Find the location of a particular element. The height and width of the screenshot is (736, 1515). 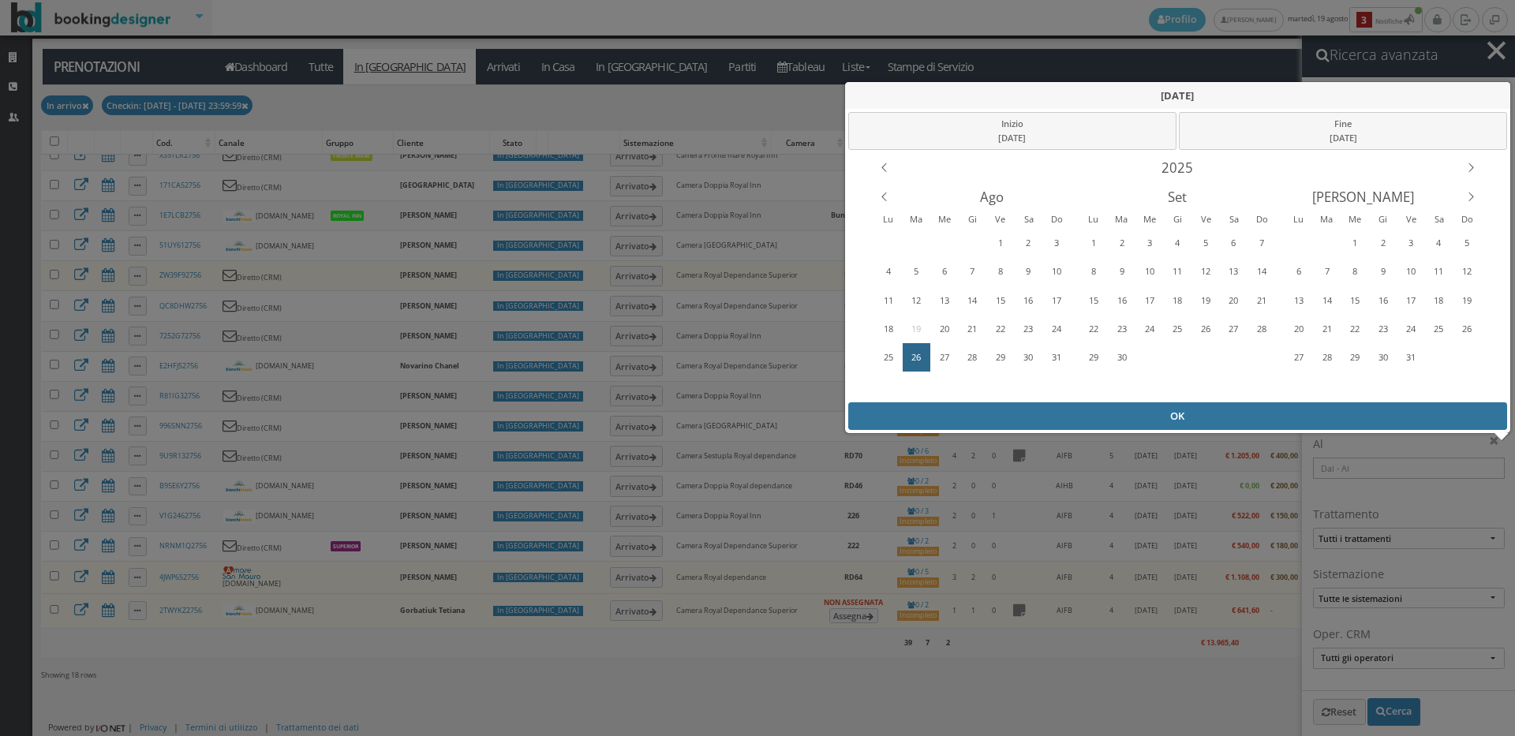

div: 26 is located at coordinates (916, 357).